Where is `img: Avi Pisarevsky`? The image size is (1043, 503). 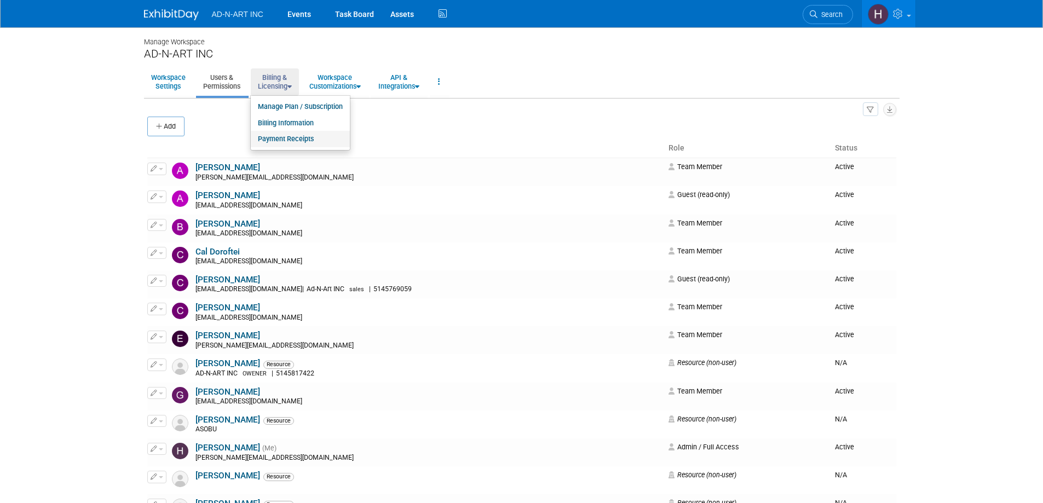 img: Avi Pisarevsky is located at coordinates (180, 199).